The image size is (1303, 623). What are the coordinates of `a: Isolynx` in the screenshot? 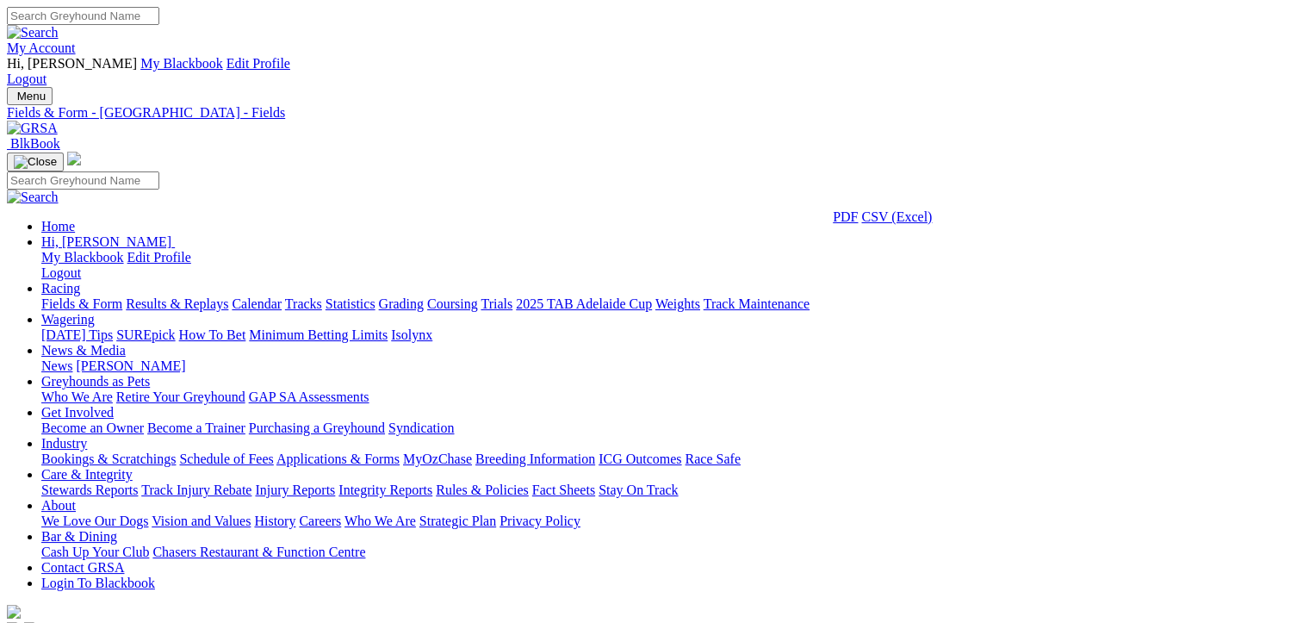 It's located at (412, 334).